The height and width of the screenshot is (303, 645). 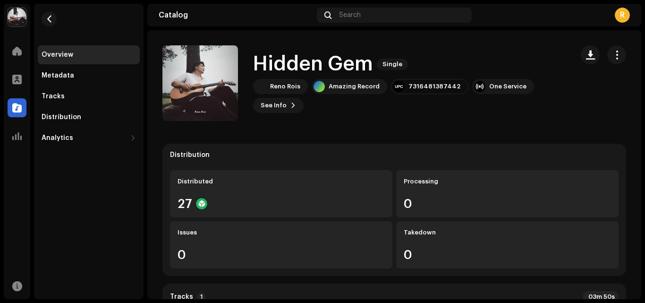 I want to click on div: Analytics, so click(x=57, y=138).